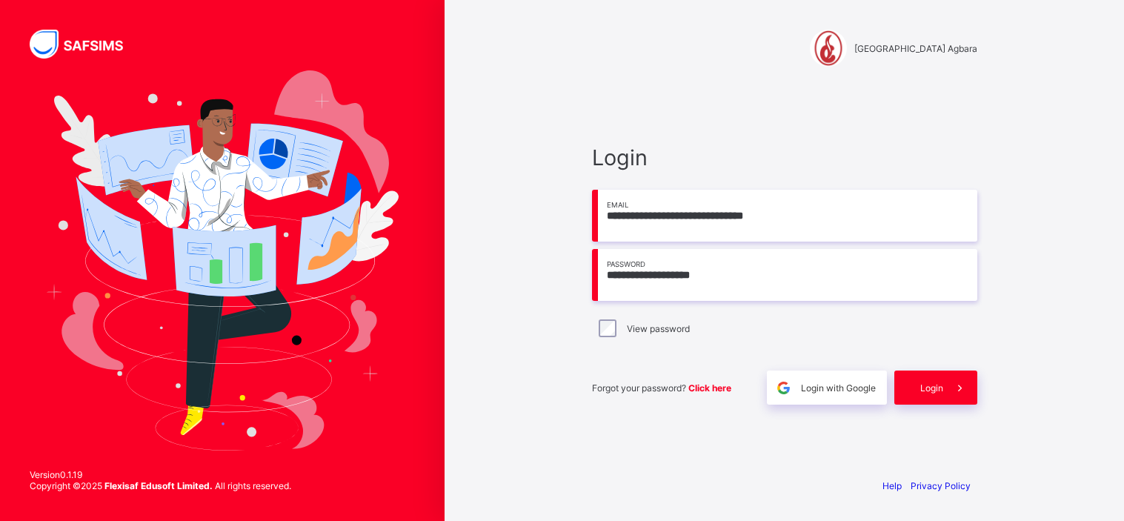  What do you see at coordinates (85, 44) in the screenshot?
I see `img: SAFSIMS Logo` at bounding box center [85, 44].